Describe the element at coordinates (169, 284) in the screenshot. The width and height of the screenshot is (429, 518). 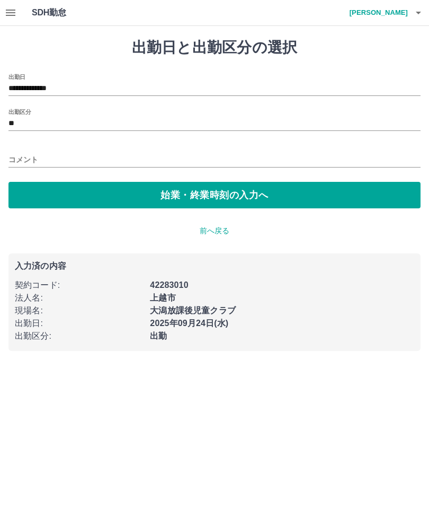
I see `b: 42283010` at that location.